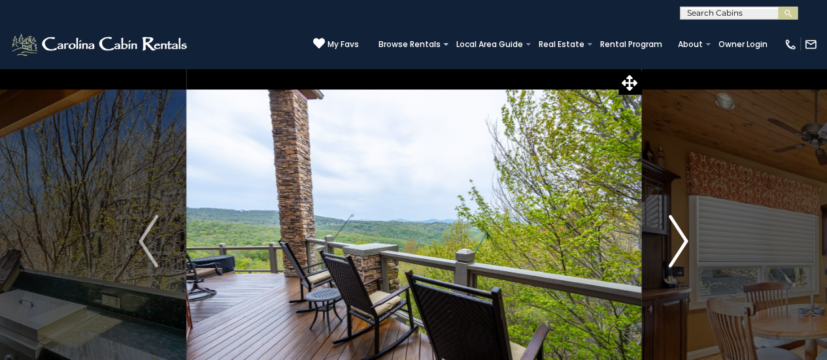  I want to click on img: phone-regular-white.png, so click(790, 44).